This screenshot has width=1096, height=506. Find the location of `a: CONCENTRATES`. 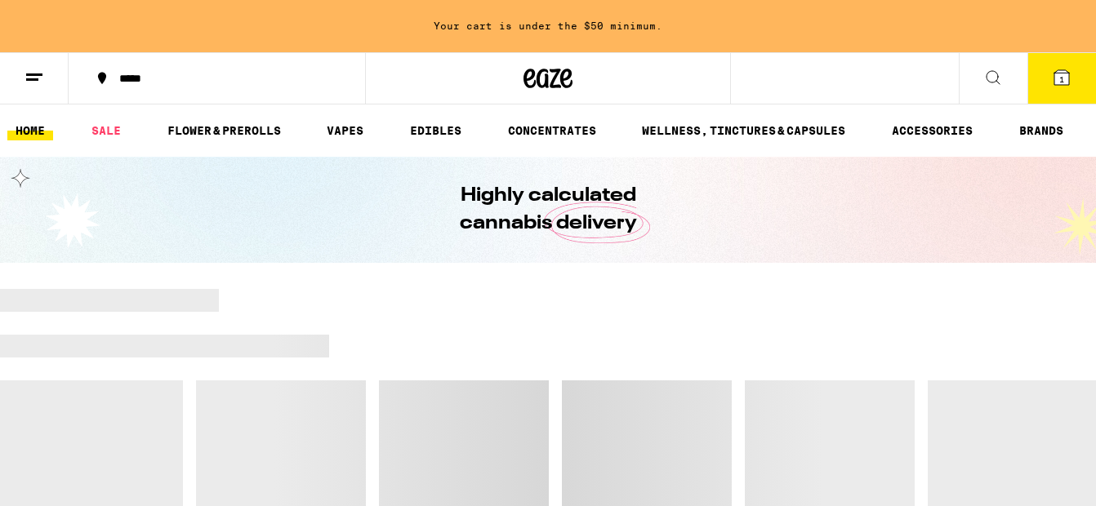

a: CONCENTRATES is located at coordinates (552, 131).